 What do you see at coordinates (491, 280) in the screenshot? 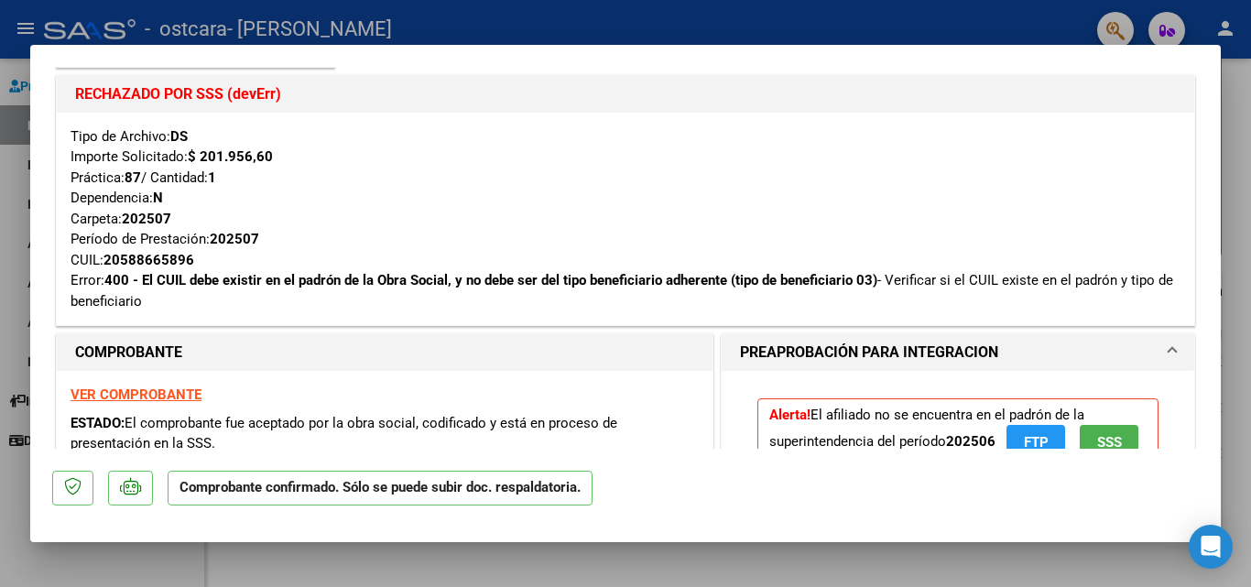
I see `strong: 400 - El CUIL debe existir en el padrón de la Obra Social, y no debe ser del tipo beneficiario ad...` at bounding box center [491, 280].